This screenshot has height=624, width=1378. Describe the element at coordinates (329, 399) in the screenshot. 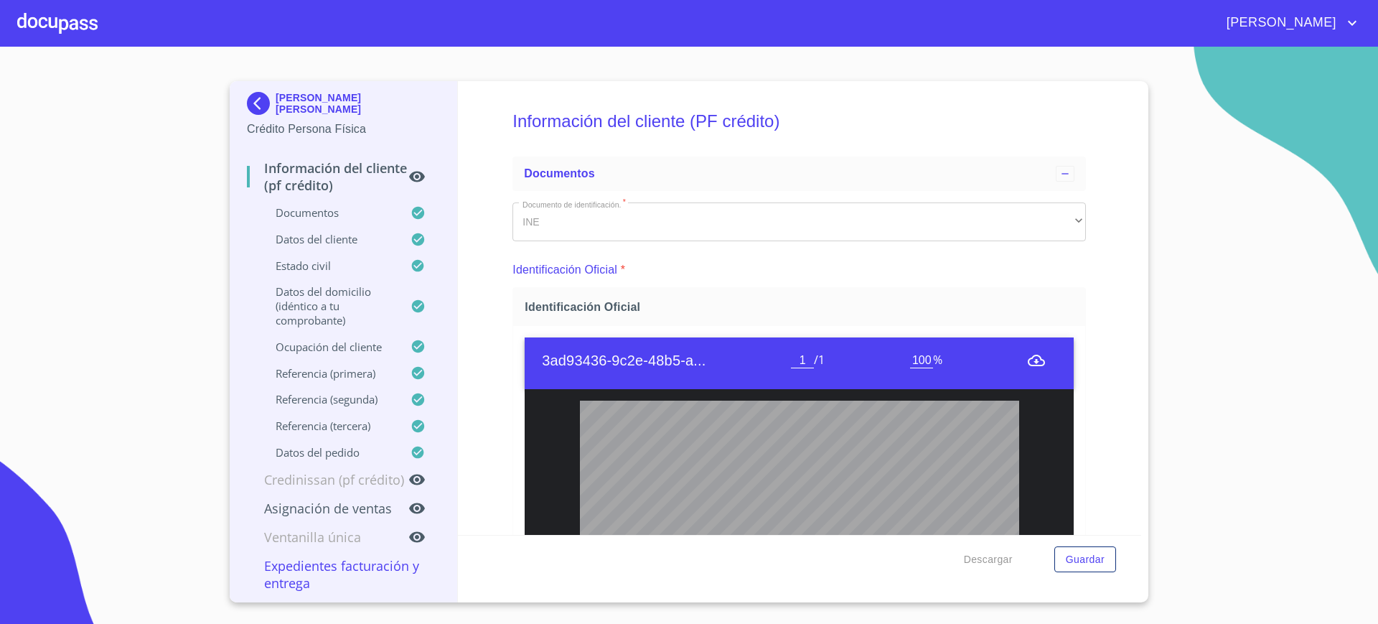

I see `p: Referencia (segunda)` at that location.